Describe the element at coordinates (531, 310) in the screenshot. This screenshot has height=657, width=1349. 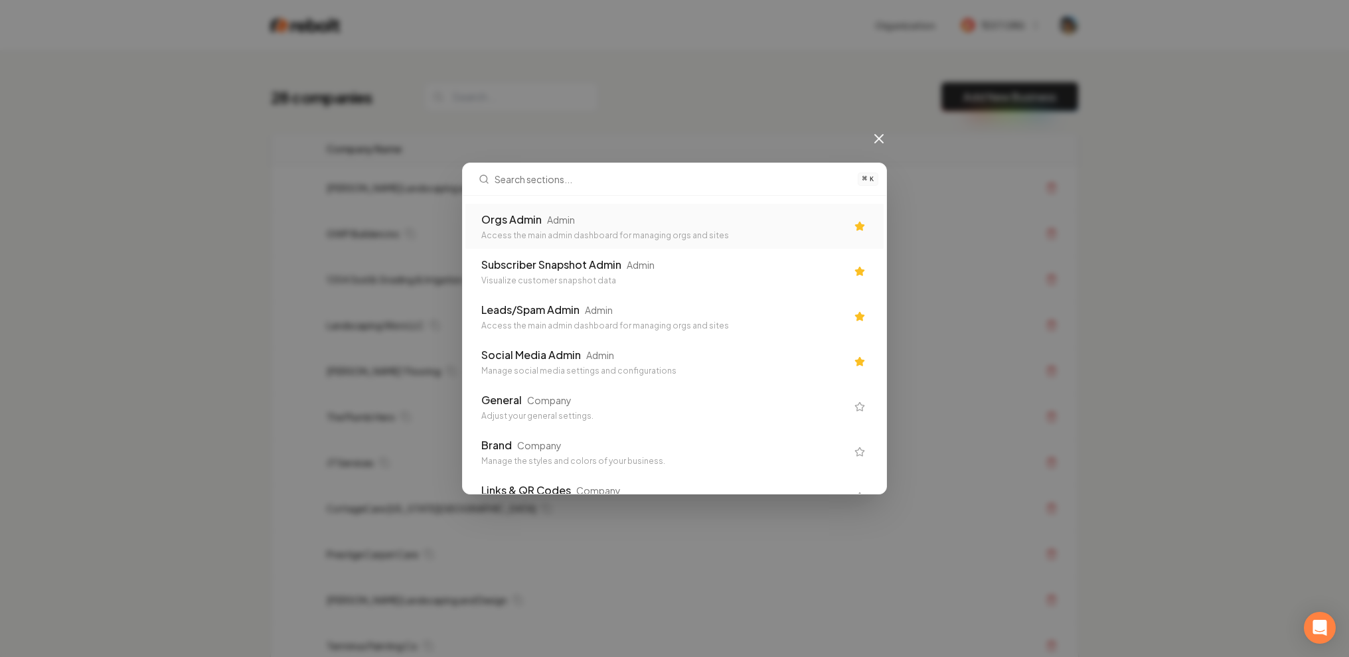
I see `div: Leads/Spam Admin` at that location.